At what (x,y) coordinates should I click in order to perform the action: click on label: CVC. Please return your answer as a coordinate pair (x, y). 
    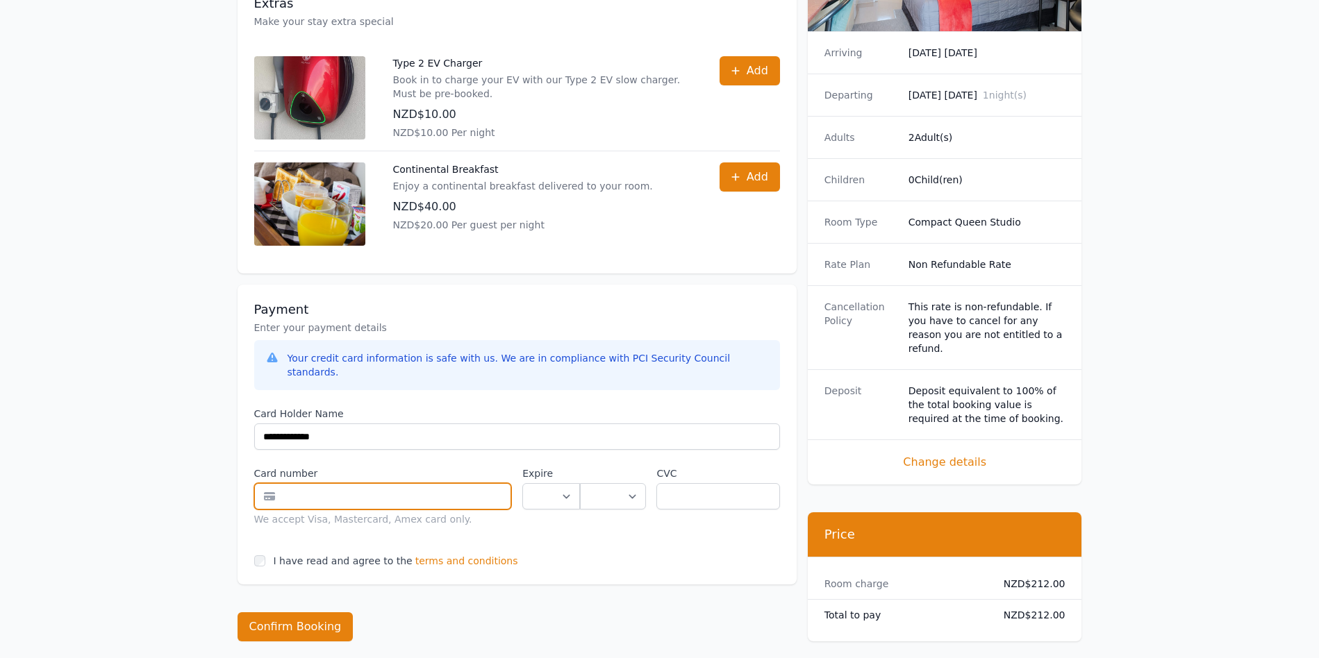
    Looking at the image, I should click on (717, 474).